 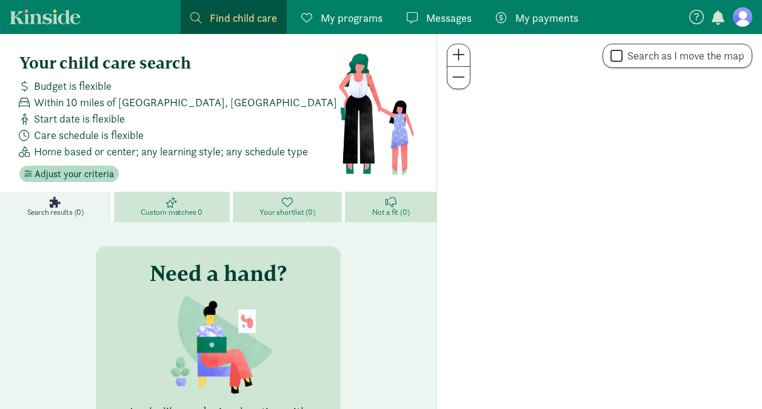 I want to click on label: Search as I move the map, so click(x=683, y=56).